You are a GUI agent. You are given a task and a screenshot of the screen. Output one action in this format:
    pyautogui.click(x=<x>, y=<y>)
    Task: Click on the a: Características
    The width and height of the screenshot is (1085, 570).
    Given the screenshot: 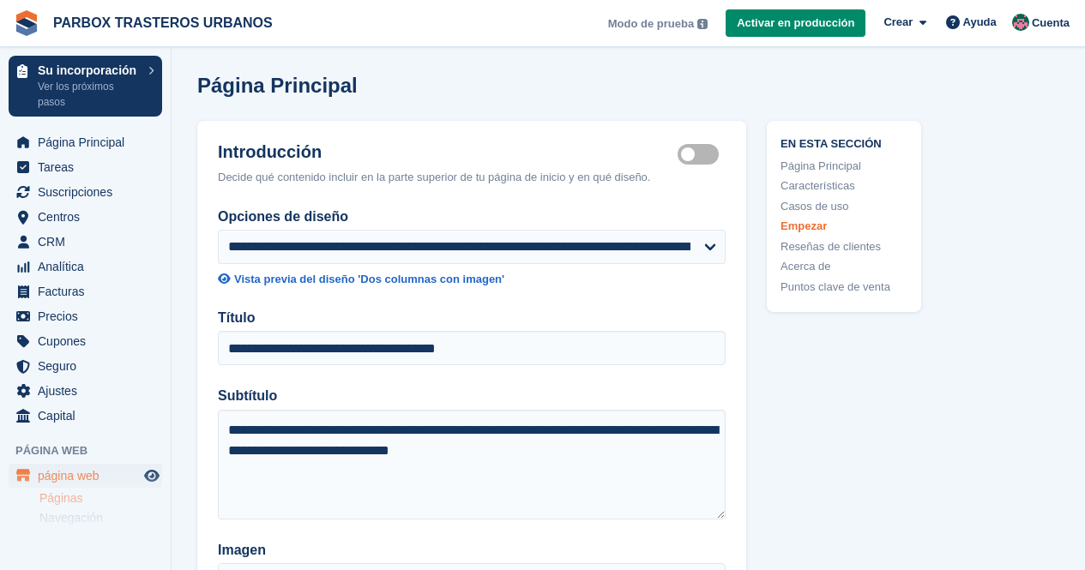 What is the action you would take?
    pyautogui.click(x=844, y=186)
    